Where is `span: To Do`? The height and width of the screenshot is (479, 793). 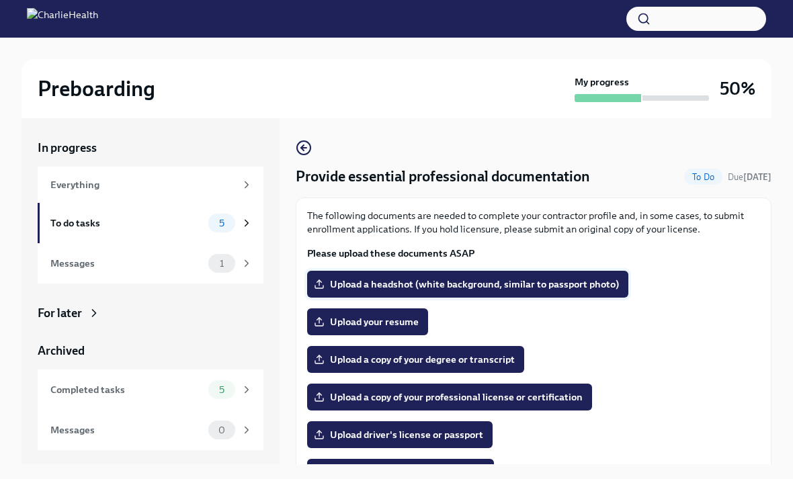 span: To Do is located at coordinates (703, 177).